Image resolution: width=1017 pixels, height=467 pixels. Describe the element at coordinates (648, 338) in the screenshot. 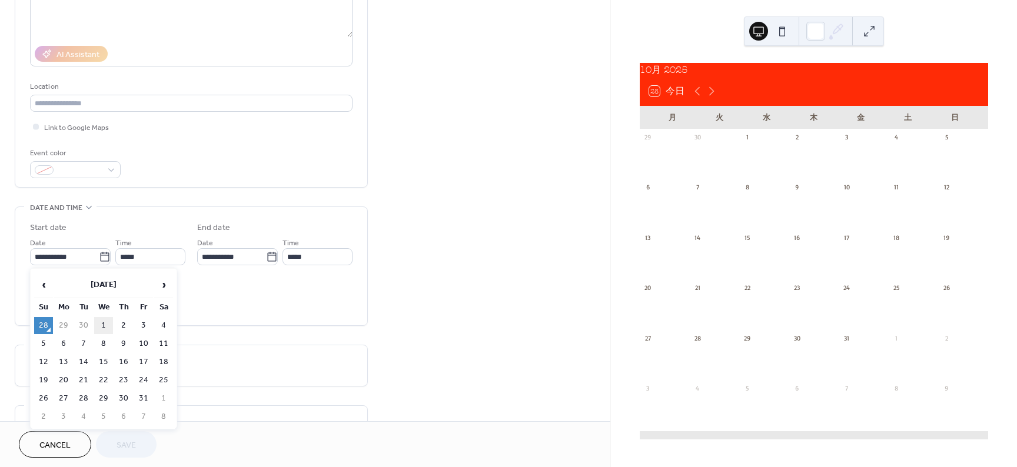

I see `div: 27` at that location.